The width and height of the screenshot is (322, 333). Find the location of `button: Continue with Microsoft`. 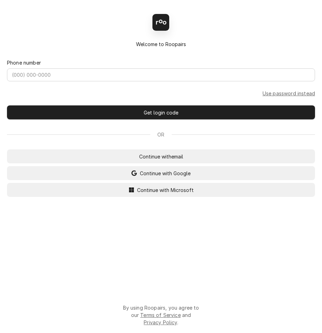

button: Continue with Microsoft is located at coordinates (161, 190).